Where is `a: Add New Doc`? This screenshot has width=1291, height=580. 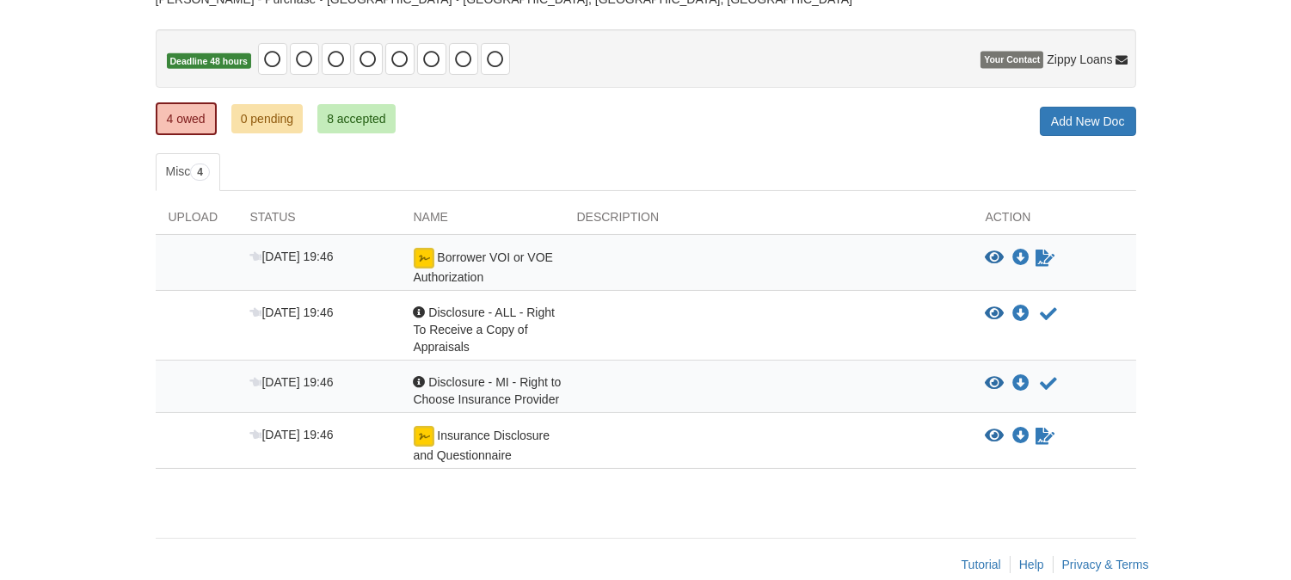
a: Add New Doc is located at coordinates (1088, 121).